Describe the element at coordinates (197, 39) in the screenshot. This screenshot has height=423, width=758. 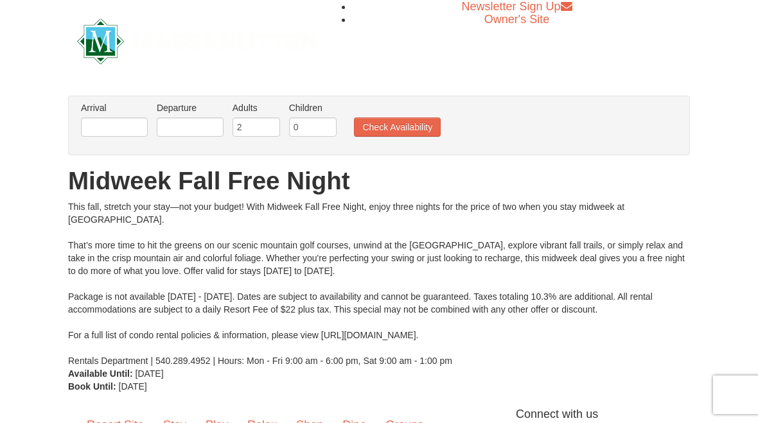
I see `a: Massanutten Resort` at that location.